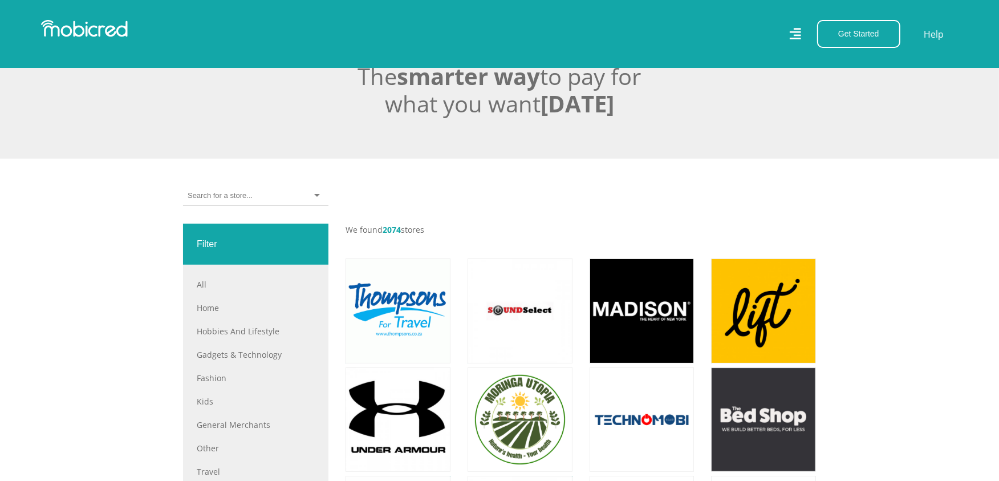 The width and height of the screenshot is (999, 481). Describe the element at coordinates (256, 424) in the screenshot. I see `a: General Merchants` at that location.